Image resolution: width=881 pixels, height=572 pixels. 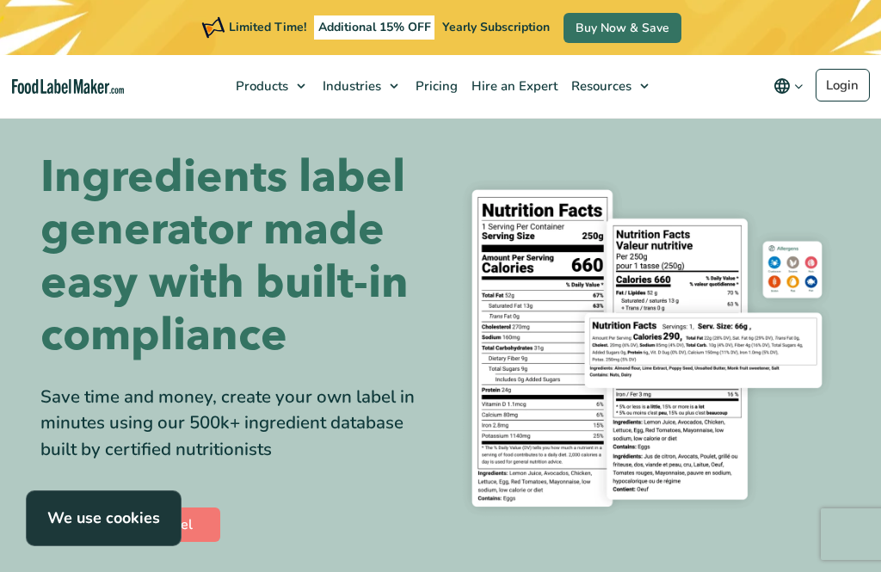 I want to click on a: Buy Now & Save, so click(x=622, y=28).